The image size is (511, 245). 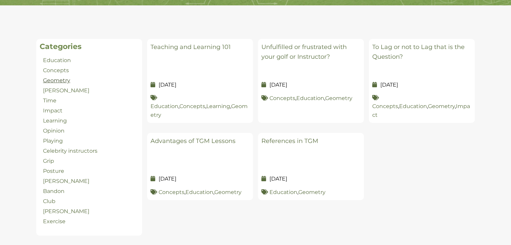 I want to click on a: Exercise, so click(x=54, y=221).